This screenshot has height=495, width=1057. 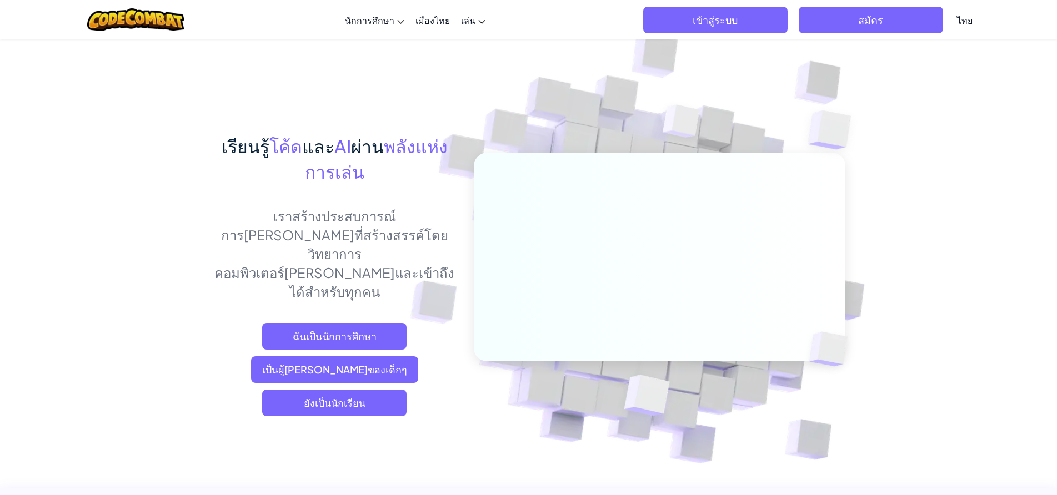 I want to click on font: และ, so click(x=318, y=146).